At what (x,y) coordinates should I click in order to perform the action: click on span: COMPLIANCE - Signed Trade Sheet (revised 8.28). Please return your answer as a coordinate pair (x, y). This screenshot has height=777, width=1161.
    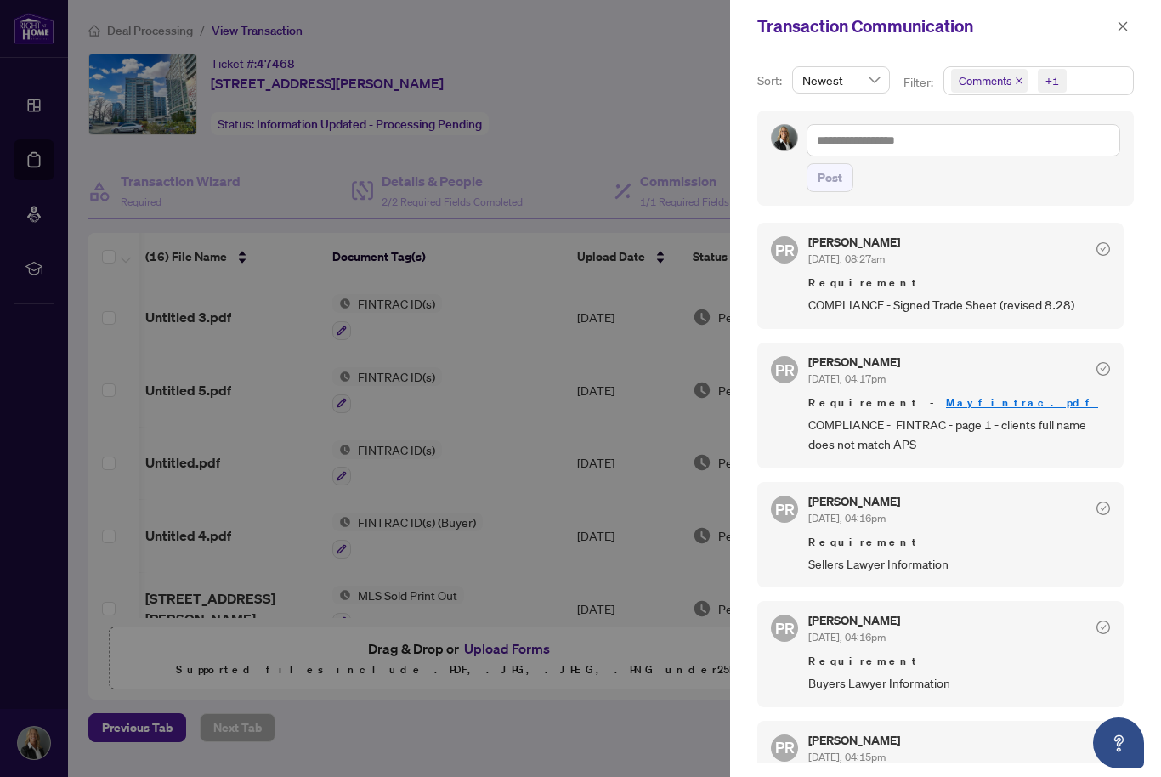
    Looking at the image, I should click on (959, 304).